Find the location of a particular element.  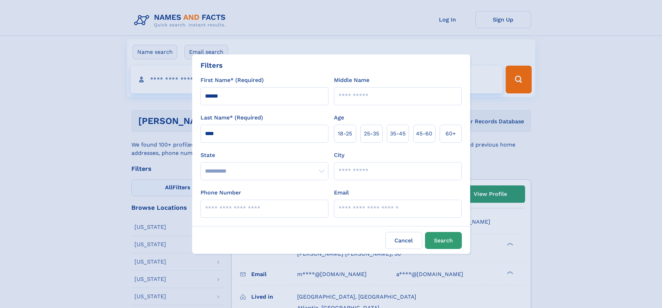

span: 60+ is located at coordinates (451, 134).